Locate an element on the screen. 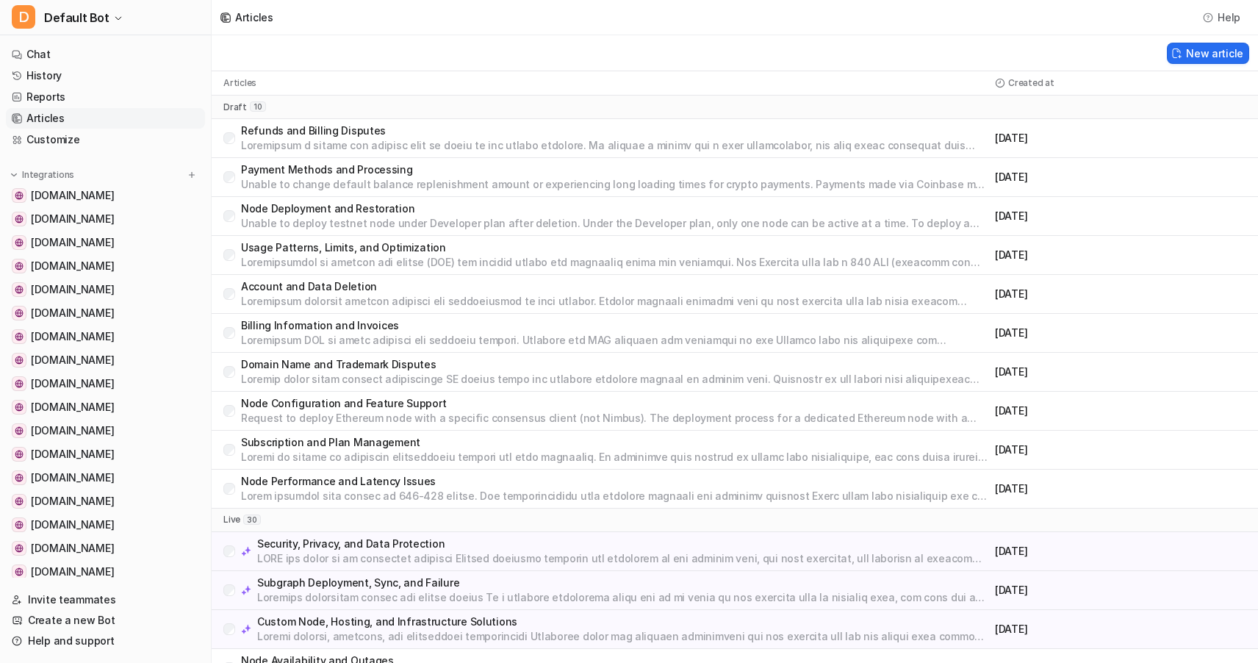 The height and width of the screenshot is (663, 1258). img: docs.ton.org is located at coordinates (19, 313).